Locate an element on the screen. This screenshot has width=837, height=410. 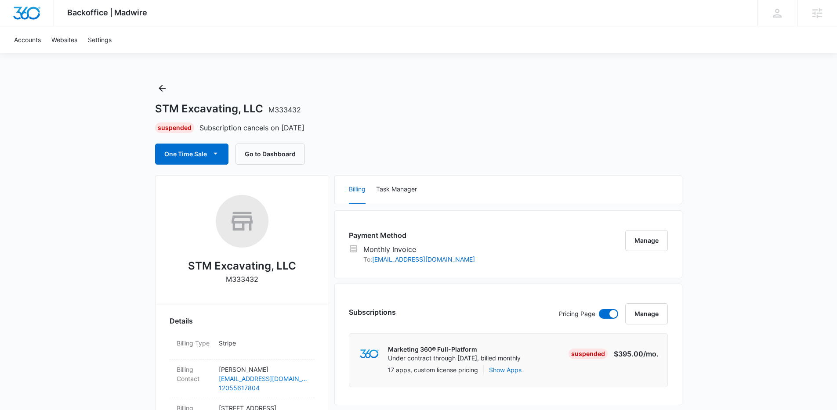
a: Settings is located at coordinates (100, 40).